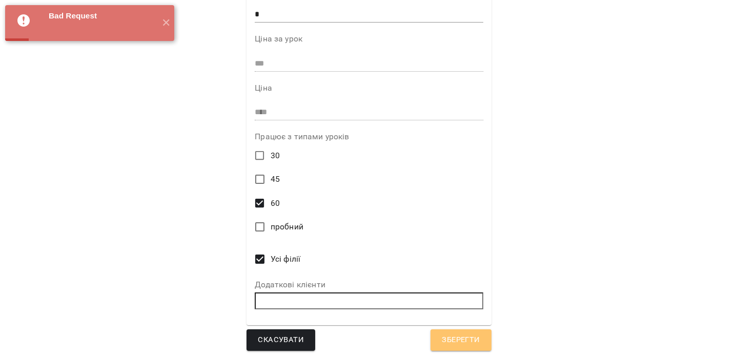  I want to click on span: 45, so click(275, 179).